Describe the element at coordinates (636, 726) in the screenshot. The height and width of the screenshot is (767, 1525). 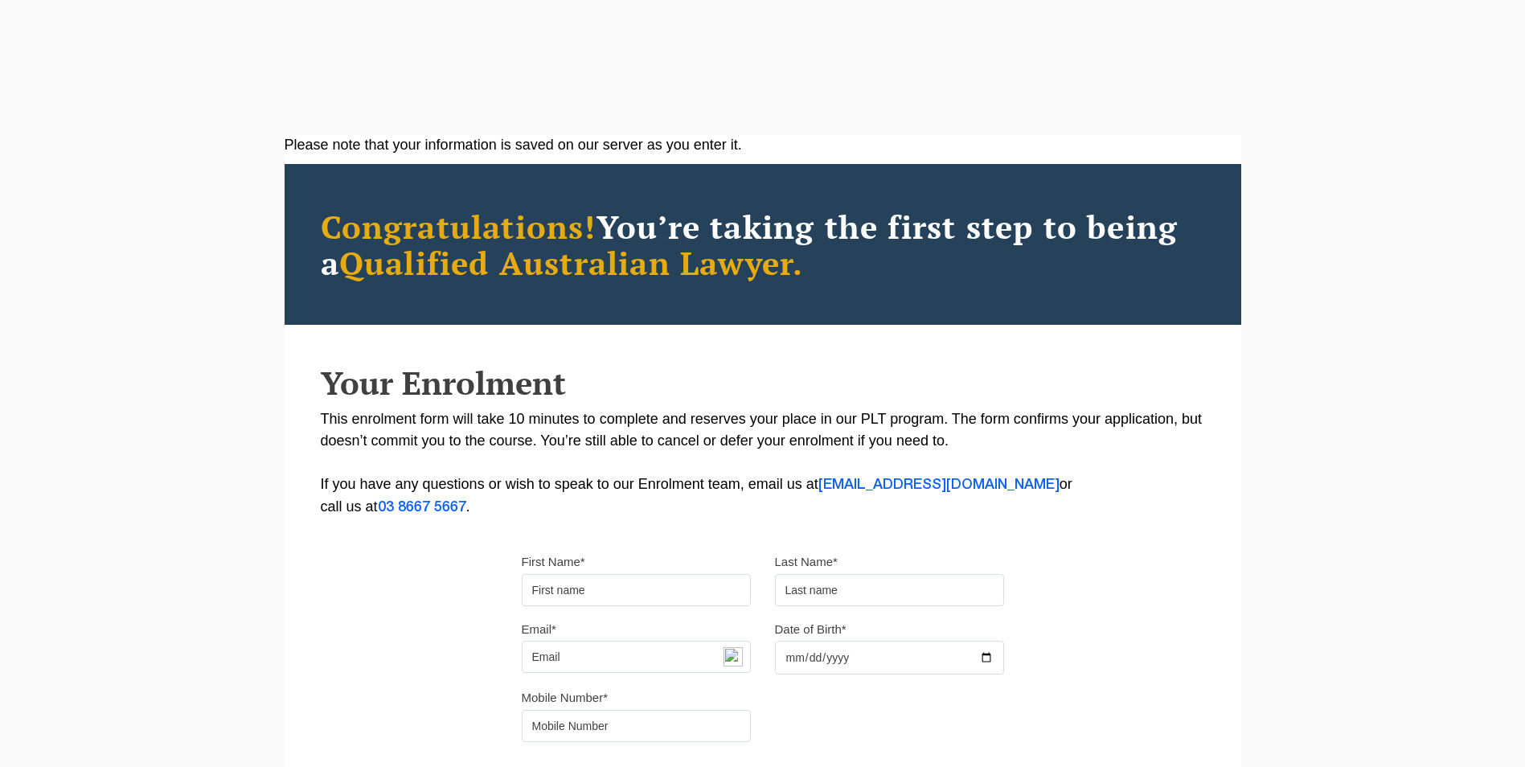
I see `input: Mobile Number` at that location.